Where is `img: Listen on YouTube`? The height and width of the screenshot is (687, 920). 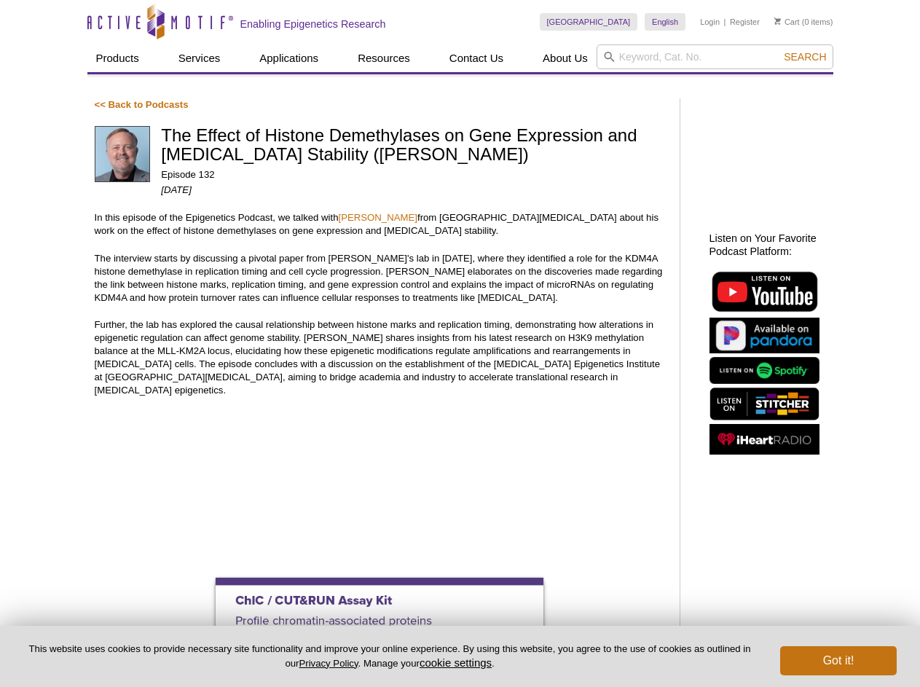 img: Listen on YouTube is located at coordinates (764, 291).